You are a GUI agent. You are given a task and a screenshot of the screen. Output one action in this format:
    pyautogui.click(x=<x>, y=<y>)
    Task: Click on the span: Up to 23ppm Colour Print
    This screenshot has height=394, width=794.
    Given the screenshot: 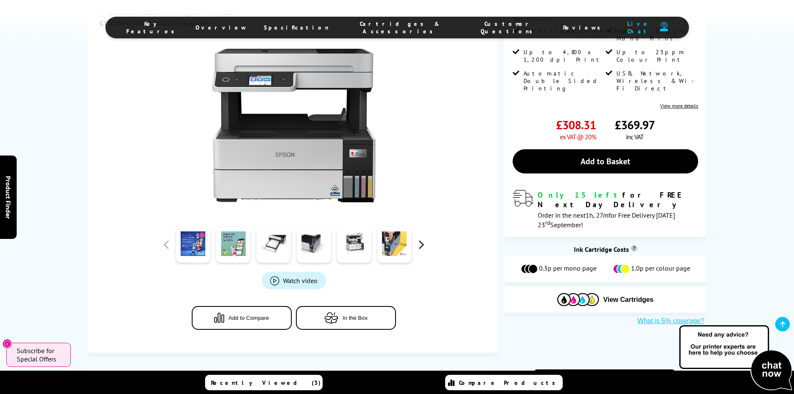 What is the action you would take?
    pyautogui.click(x=656, y=56)
    